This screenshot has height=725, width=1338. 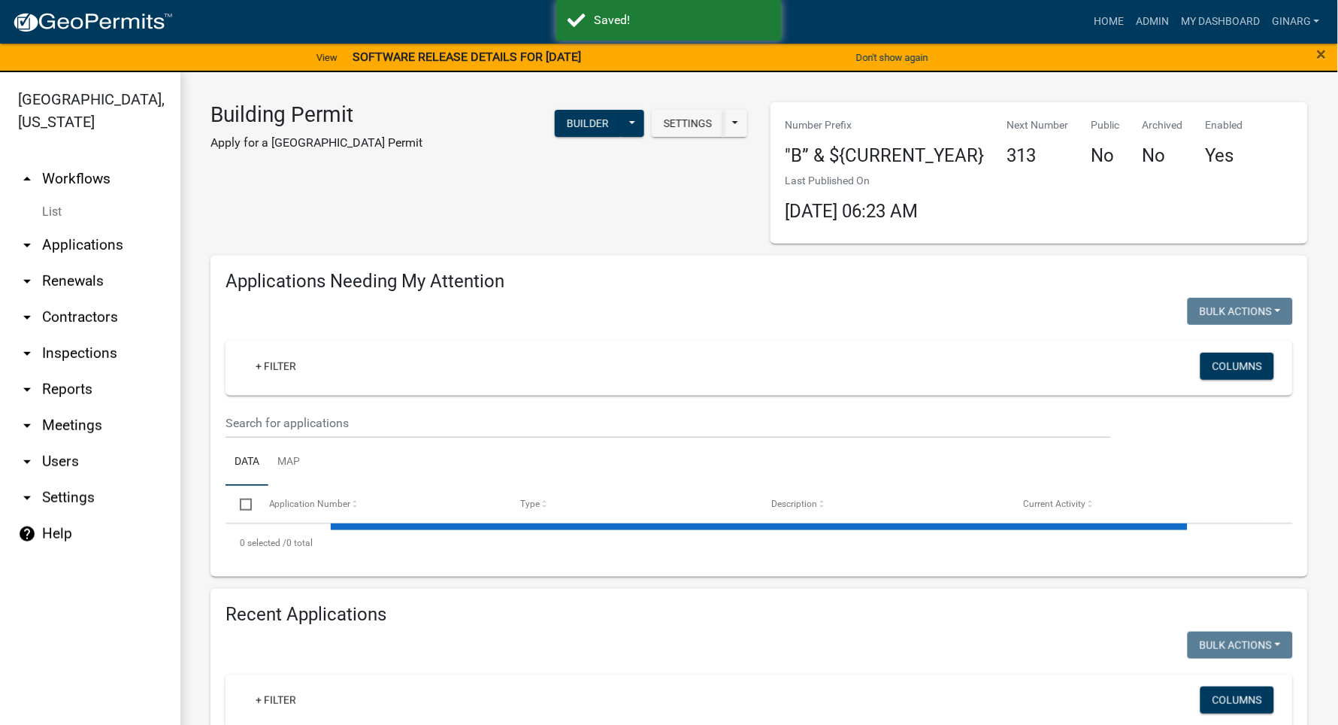 What do you see at coordinates (1109, 22) in the screenshot?
I see `a: Home` at bounding box center [1109, 22].